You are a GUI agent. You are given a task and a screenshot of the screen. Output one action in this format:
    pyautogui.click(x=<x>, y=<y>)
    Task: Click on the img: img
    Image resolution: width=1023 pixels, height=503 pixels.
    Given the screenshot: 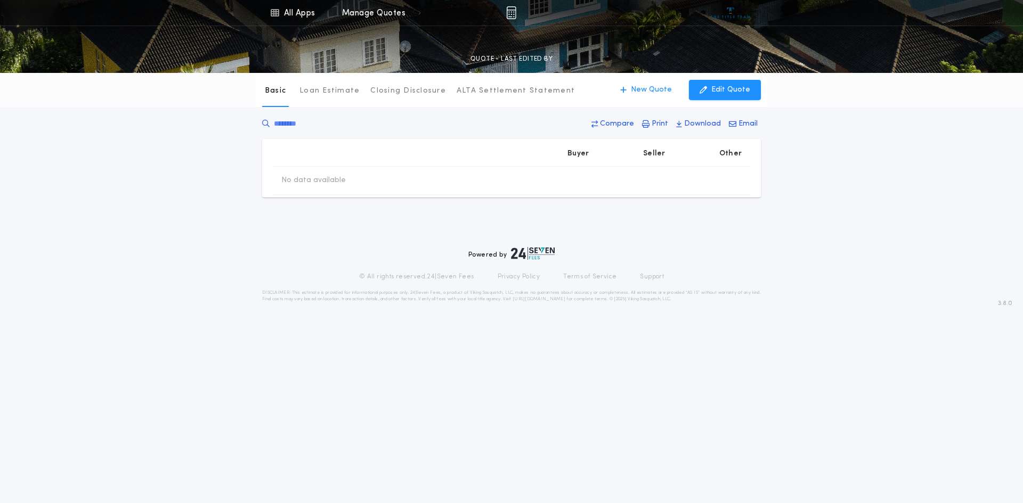 What is the action you would take?
    pyautogui.click(x=511, y=13)
    